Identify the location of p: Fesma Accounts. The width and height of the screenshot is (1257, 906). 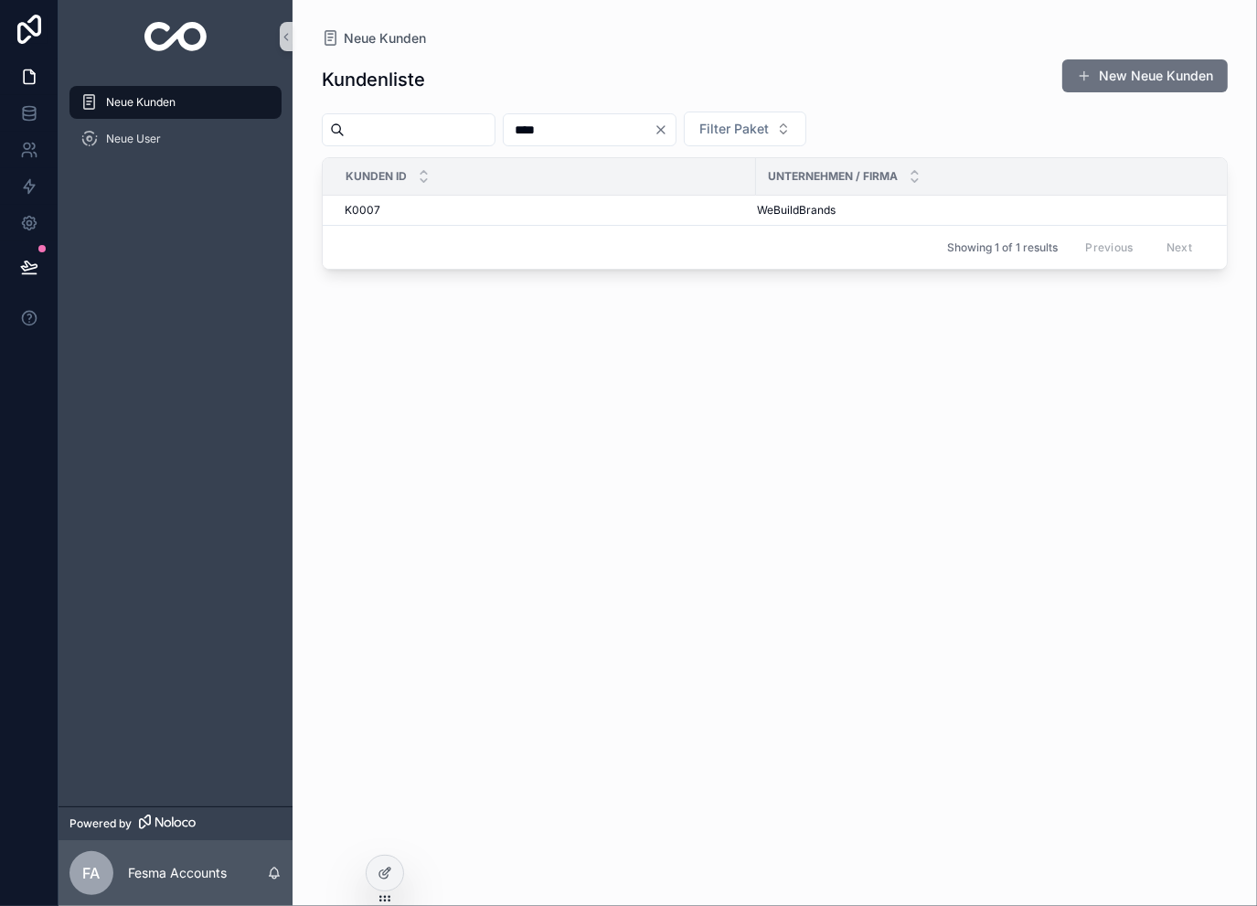
(177, 873).